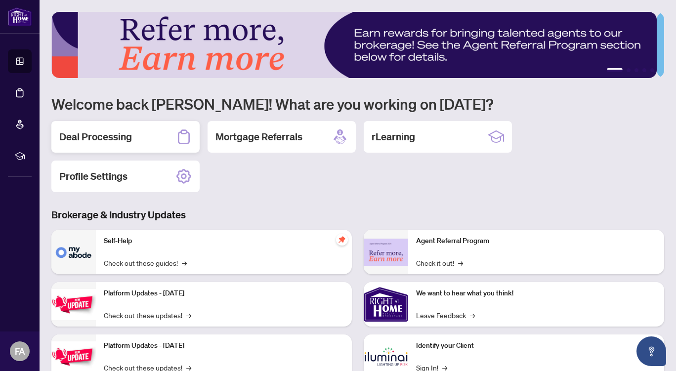  I want to click on img: Agent Referral Program, so click(386, 252).